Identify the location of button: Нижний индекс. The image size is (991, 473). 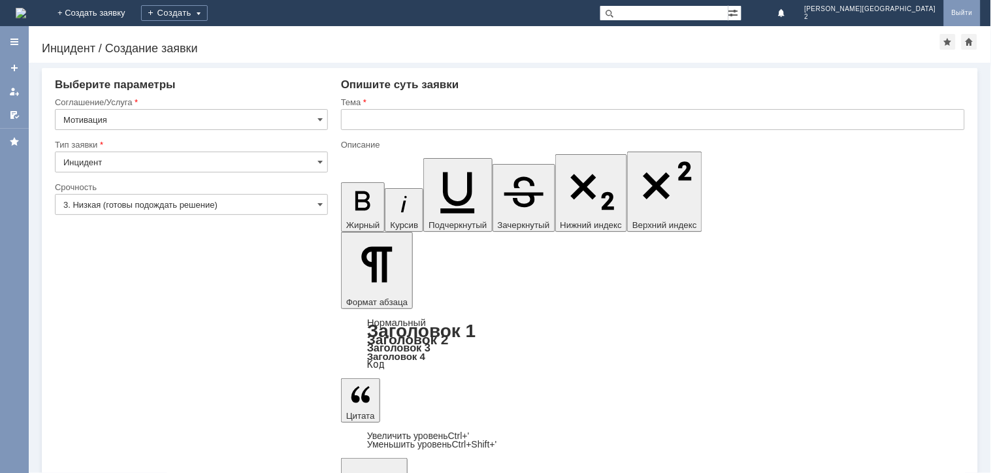
(591, 193).